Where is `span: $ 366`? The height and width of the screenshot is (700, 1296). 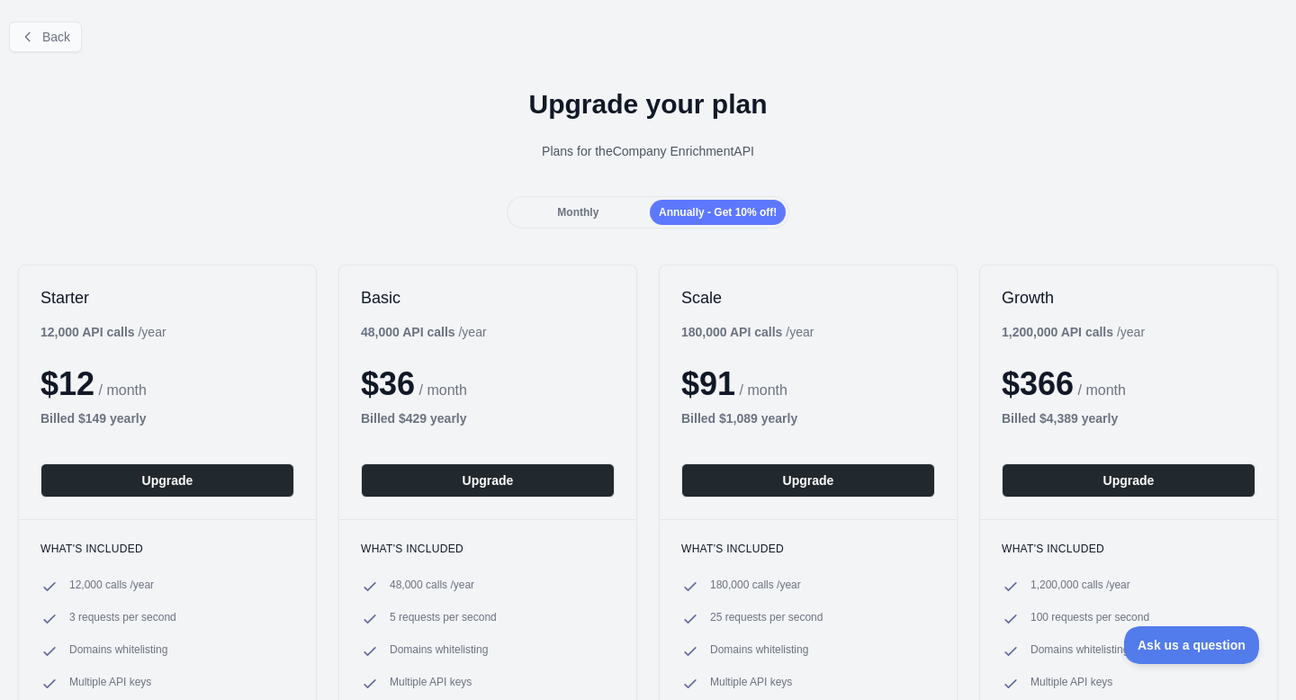 span: $ 366 is located at coordinates (1038, 383).